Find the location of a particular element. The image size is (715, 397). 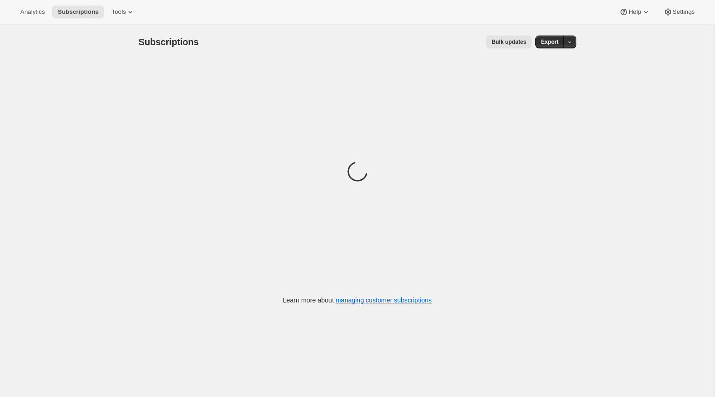

button: Export is located at coordinates (550, 42).